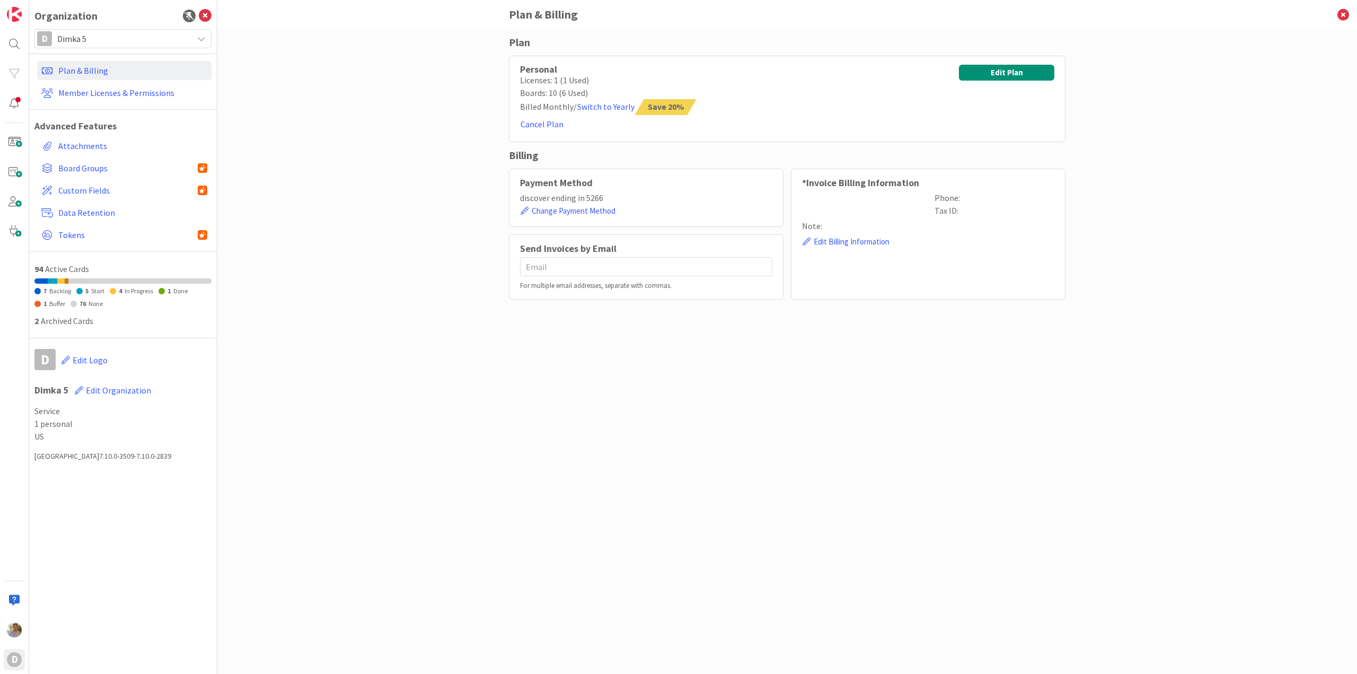 The height and width of the screenshot is (674, 1357). What do you see at coordinates (787, 42) in the screenshot?
I see `div: Plan` at bounding box center [787, 42].